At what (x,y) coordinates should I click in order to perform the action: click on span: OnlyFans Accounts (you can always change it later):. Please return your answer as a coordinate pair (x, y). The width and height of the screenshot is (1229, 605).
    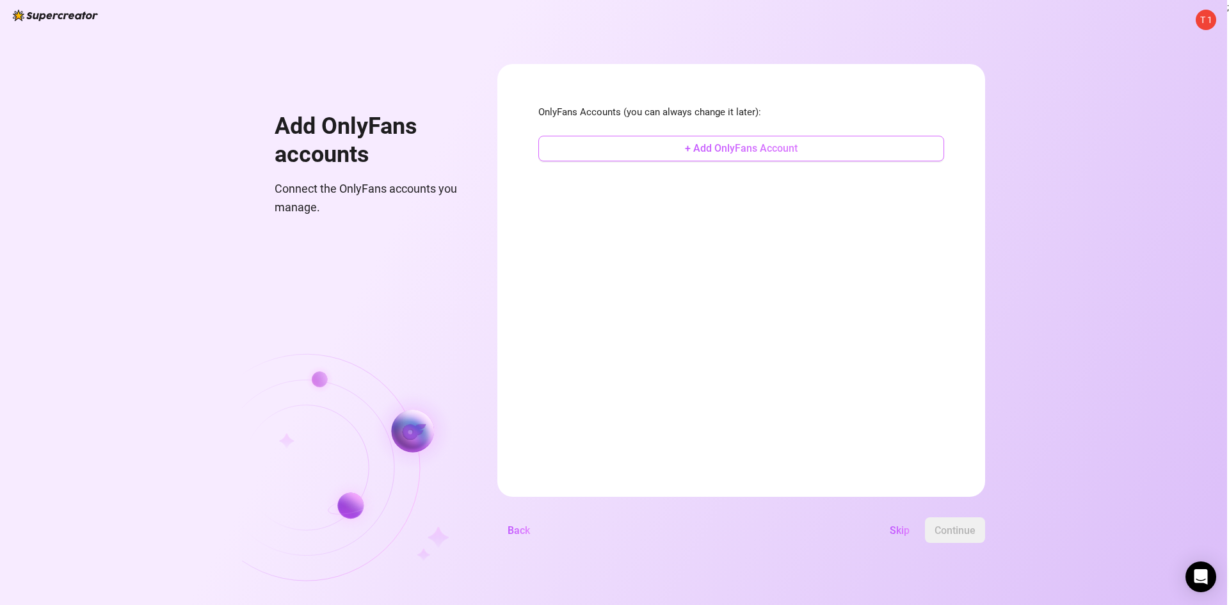
    Looking at the image, I should click on (741, 113).